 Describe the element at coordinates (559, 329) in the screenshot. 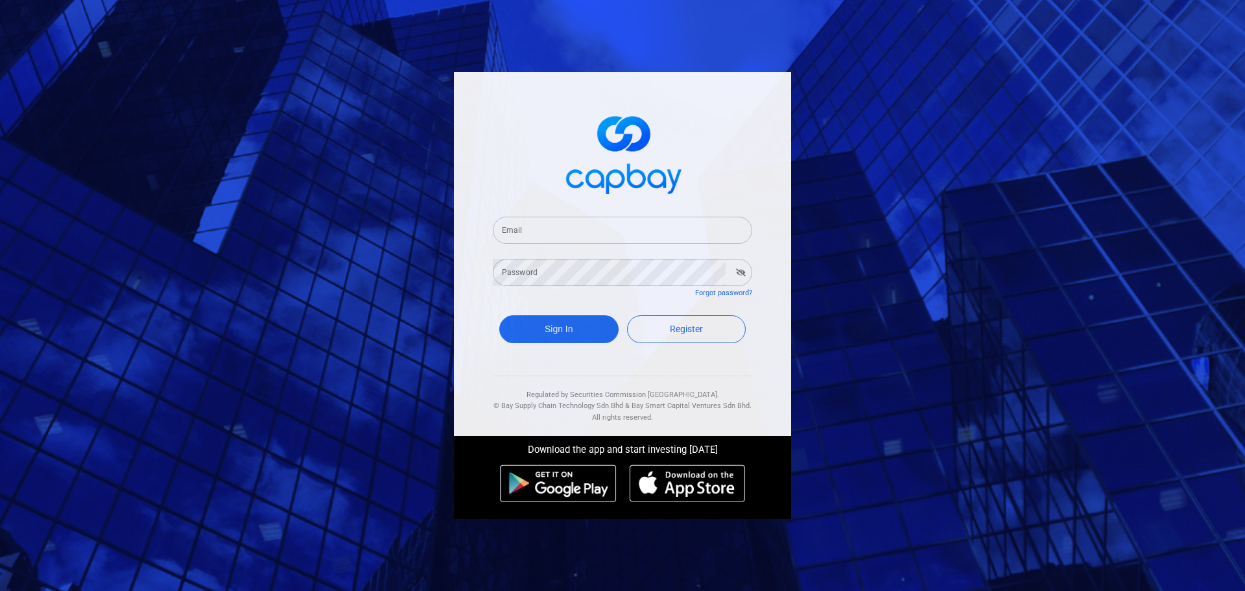

I see `button: Sign In` at that location.